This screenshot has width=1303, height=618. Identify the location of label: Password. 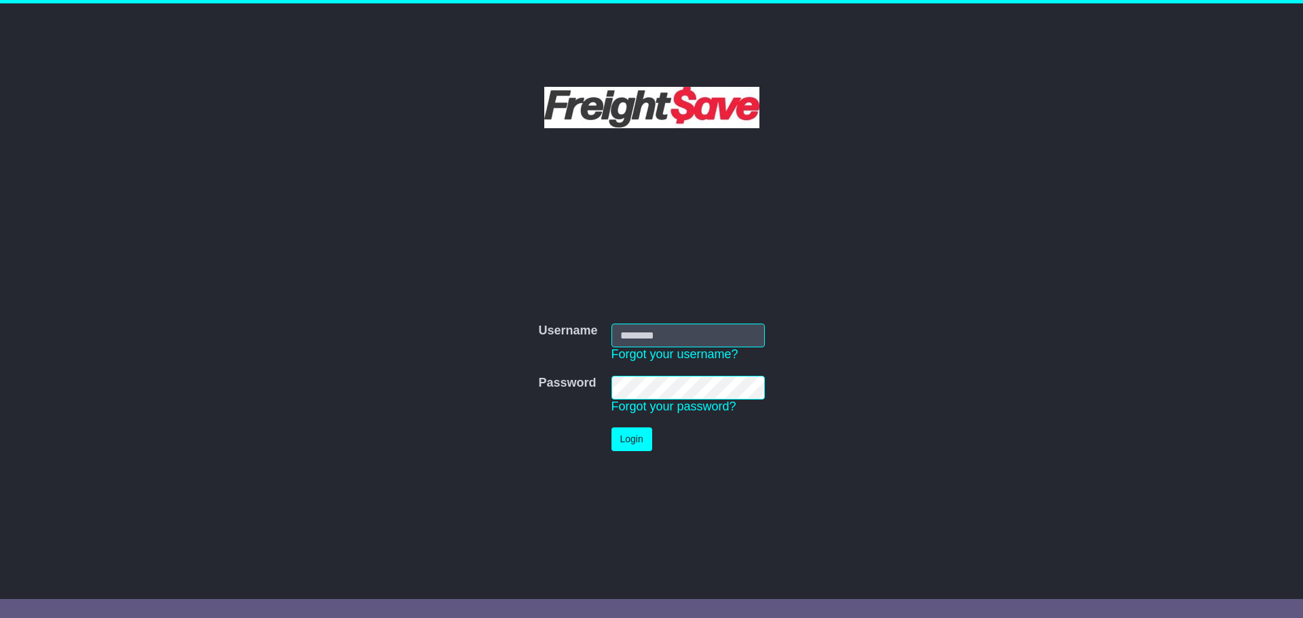
(566, 383).